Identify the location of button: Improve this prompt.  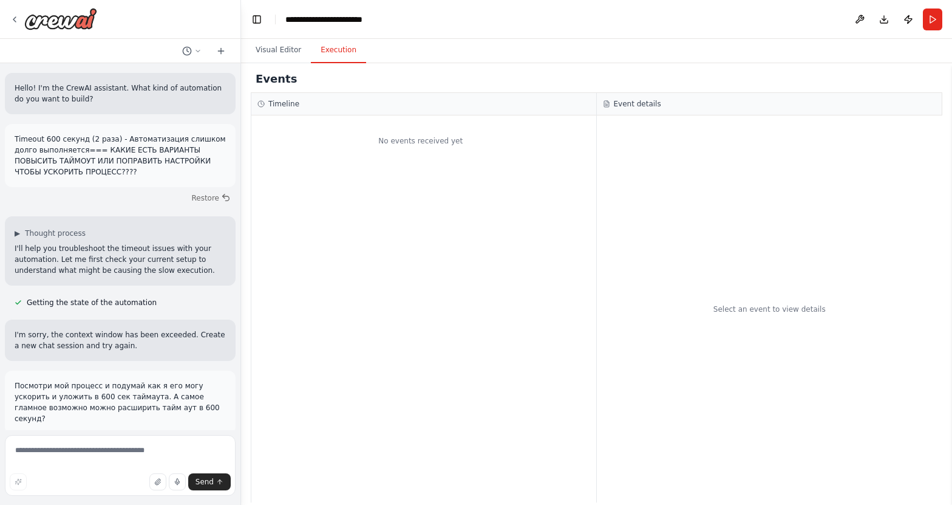
(18, 482).